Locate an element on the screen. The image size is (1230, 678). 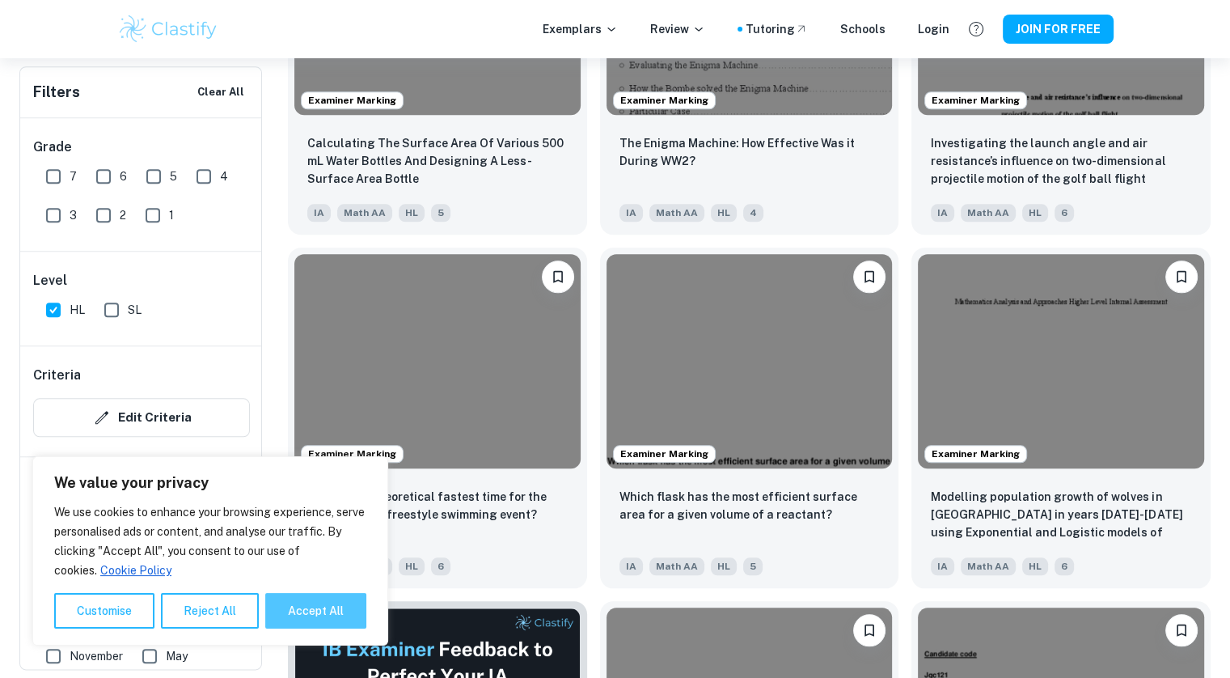
h6: Grade is located at coordinates (142, 147).